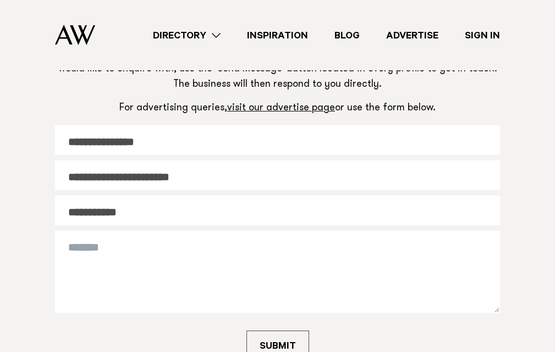  I want to click on a: Blog, so click(347, 35).